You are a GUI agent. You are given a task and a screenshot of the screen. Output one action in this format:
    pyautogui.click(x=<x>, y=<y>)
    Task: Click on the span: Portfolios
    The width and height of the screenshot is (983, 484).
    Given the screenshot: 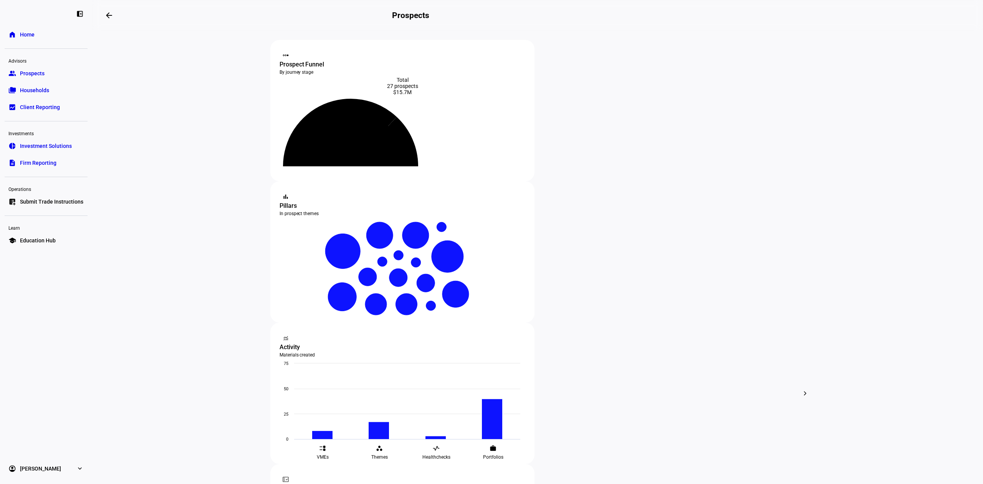 What is the action you would take?
    pyautogui.click(x=493, y=457)
    